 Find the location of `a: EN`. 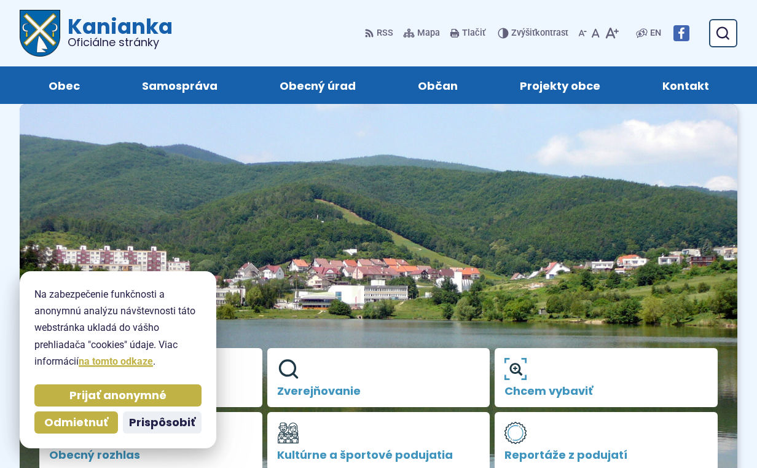

a: EN is located at coordinates (656, 33).